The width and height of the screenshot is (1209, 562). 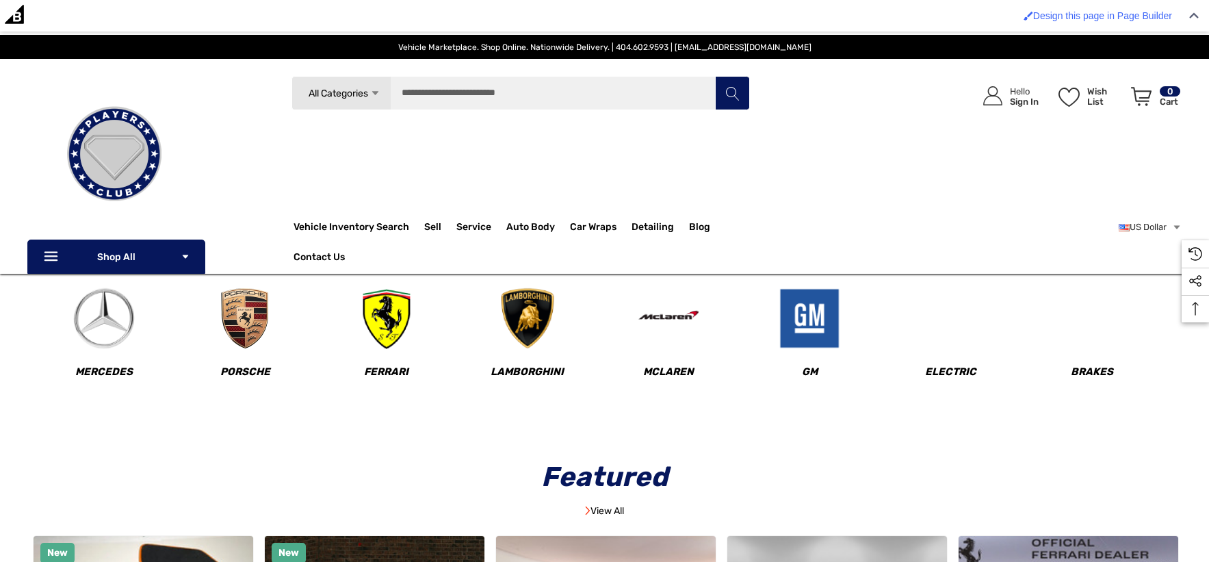 What do you see at coordinates (53, 257) in the screenshot?
I see `svg: Icon Line` at bounding box center [53, 257].